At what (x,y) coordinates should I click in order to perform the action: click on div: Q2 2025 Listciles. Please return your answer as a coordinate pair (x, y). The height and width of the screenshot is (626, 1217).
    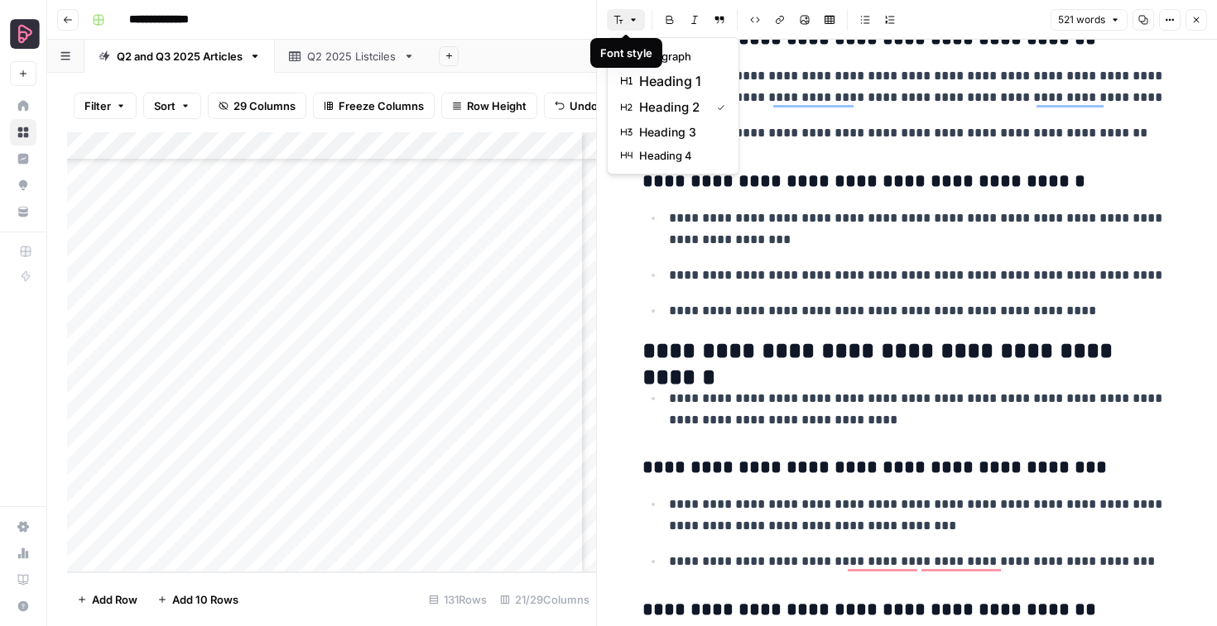
    Looking at the image, I should click on (352, 56).